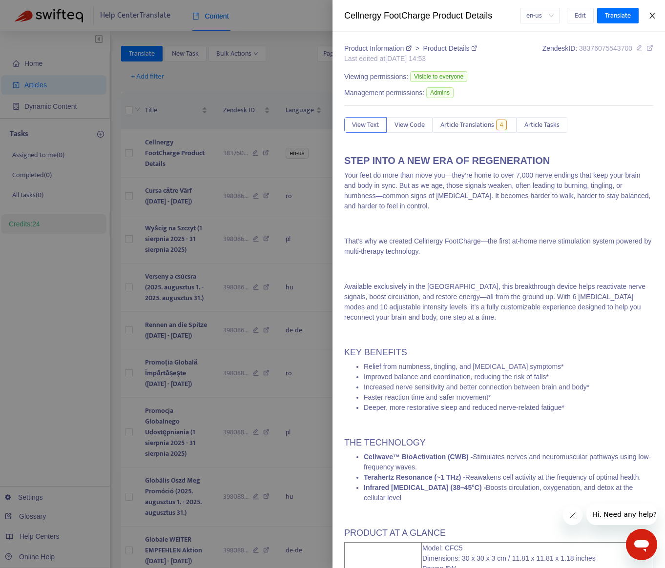 The image size is (665, 568). What do you see at coordinates (652, 16) in the screenshot?
I see `span: close` at bounding box center [652, 16].